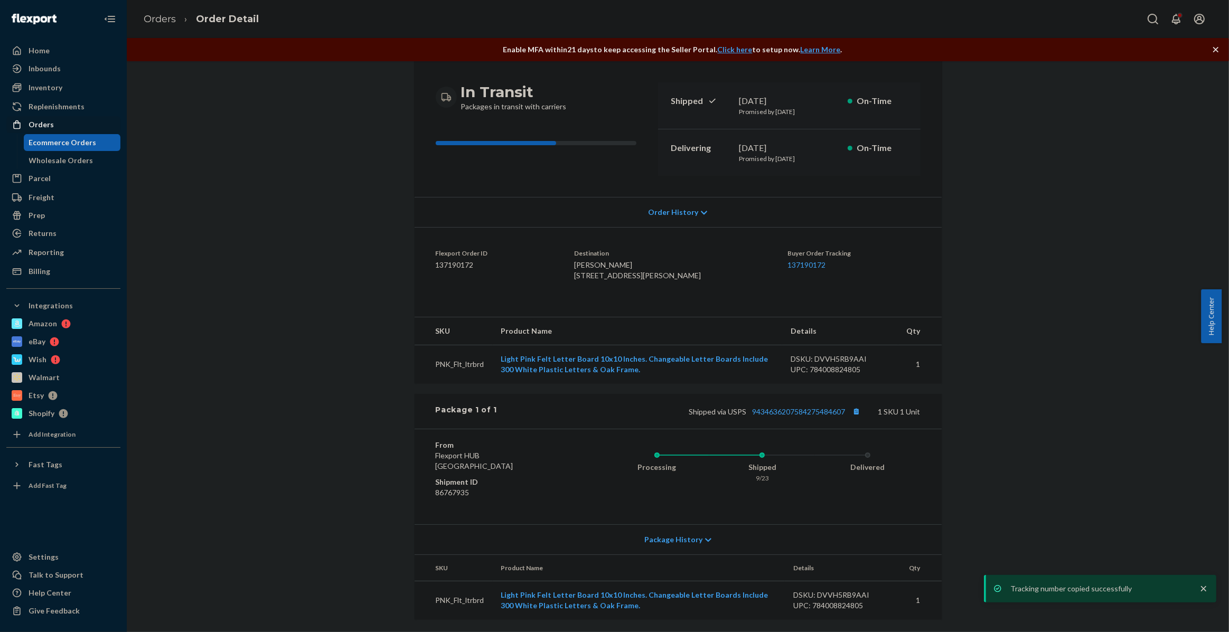 This screenshot has height=632, width=1229. Describe the element at coordinates (63, 395) in the screenshot. I see `a: Etsy` at that location.